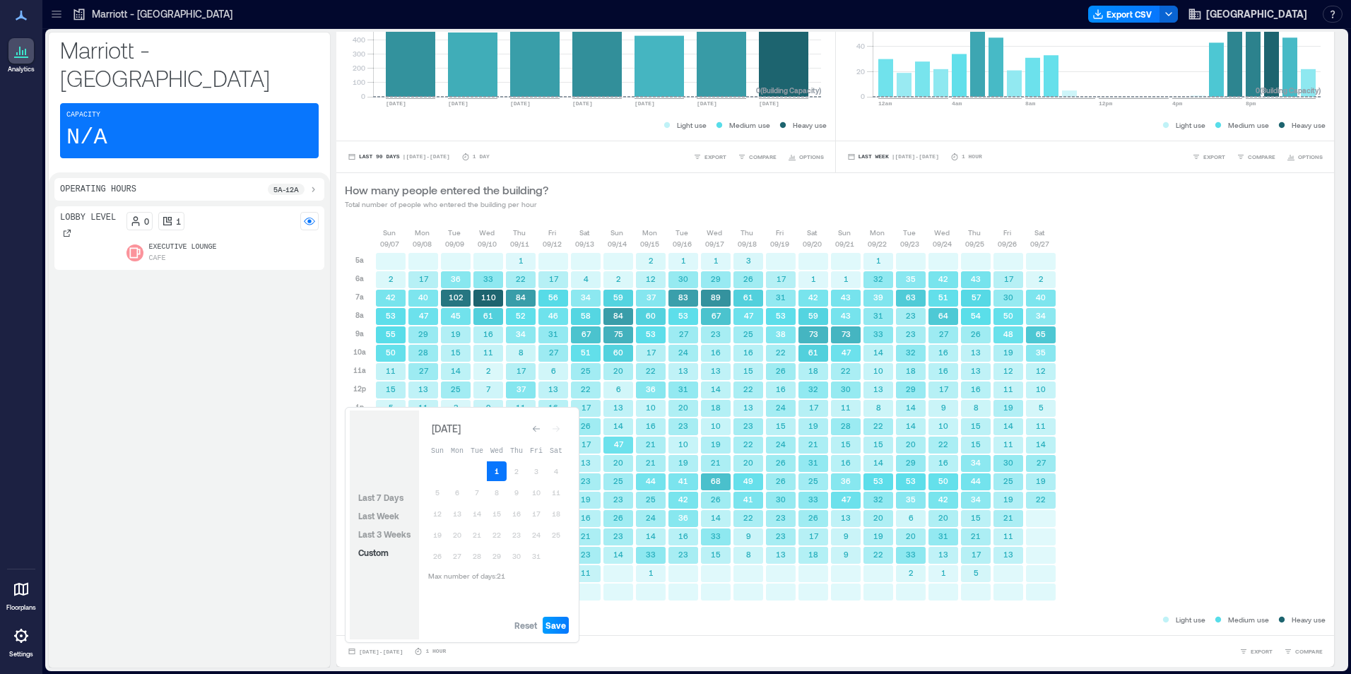 The width and height of the screenshot is (1351, 674). What do you see at coordinates (618, 278) in the screenshot?
I see `text: 2` at bounding box center [618, 278].